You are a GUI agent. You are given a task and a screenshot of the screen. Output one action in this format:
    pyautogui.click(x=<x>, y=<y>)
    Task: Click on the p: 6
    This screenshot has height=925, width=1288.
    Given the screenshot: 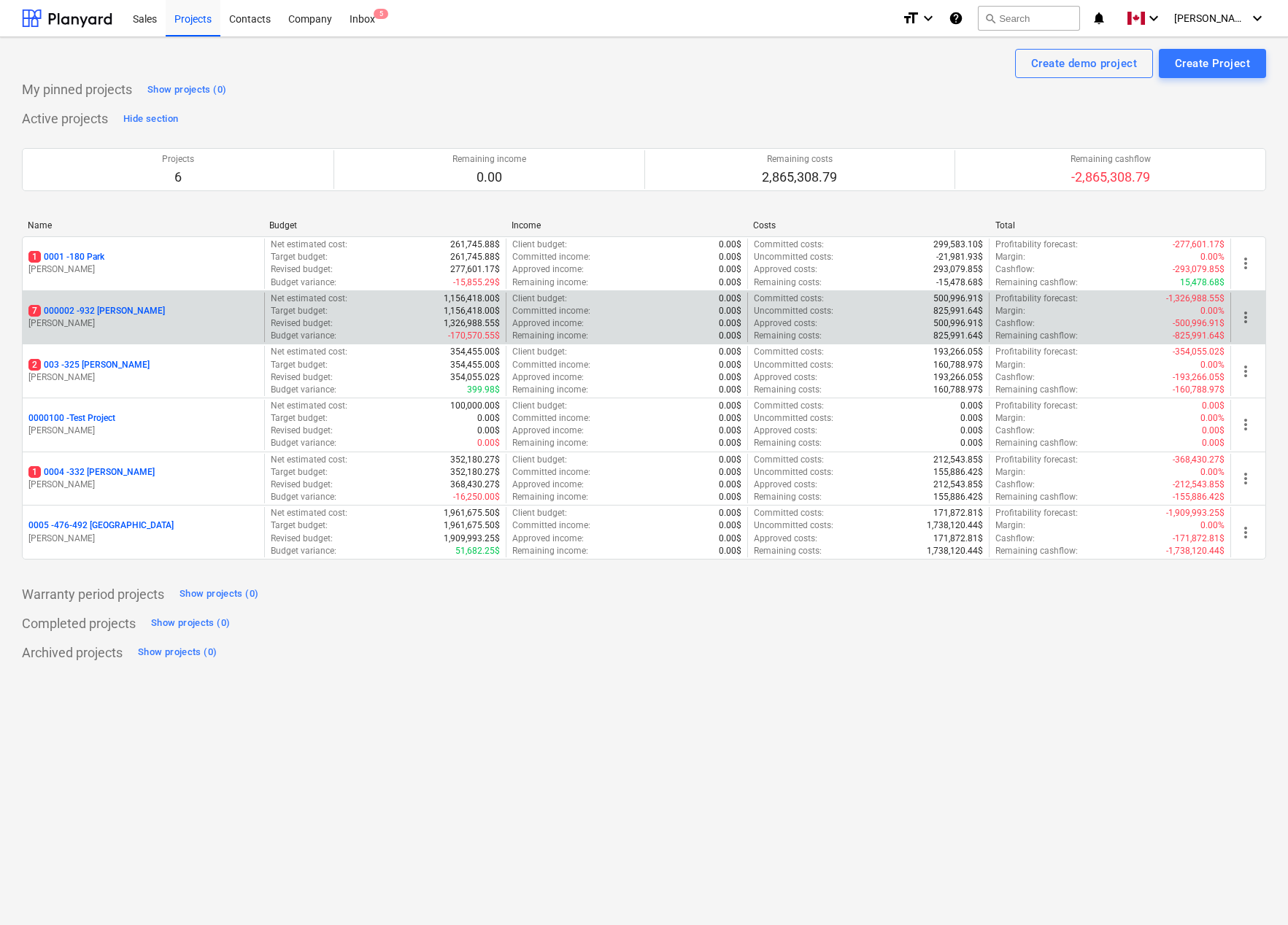 What is the action you would take?
    pyautogui.click(x=178, y=177)
    